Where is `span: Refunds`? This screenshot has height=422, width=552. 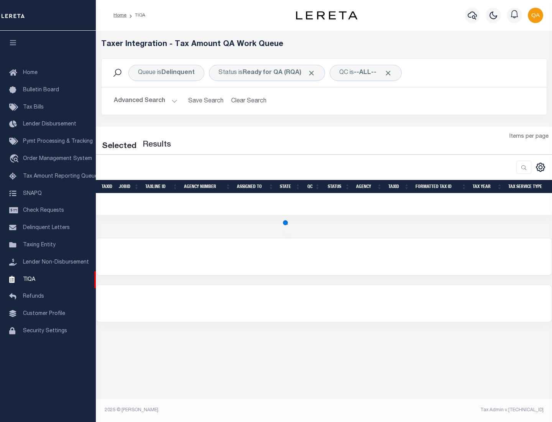
span: Refunds is located at coordinates (33, 297).